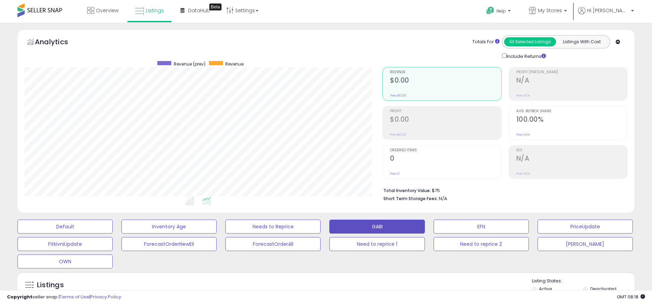 The height and width of the screenshot is (304, 652). What do you see at coordinates (584, 281) in the screenshot?
I see `p: Listing States:` at bounding box center [584, 281].